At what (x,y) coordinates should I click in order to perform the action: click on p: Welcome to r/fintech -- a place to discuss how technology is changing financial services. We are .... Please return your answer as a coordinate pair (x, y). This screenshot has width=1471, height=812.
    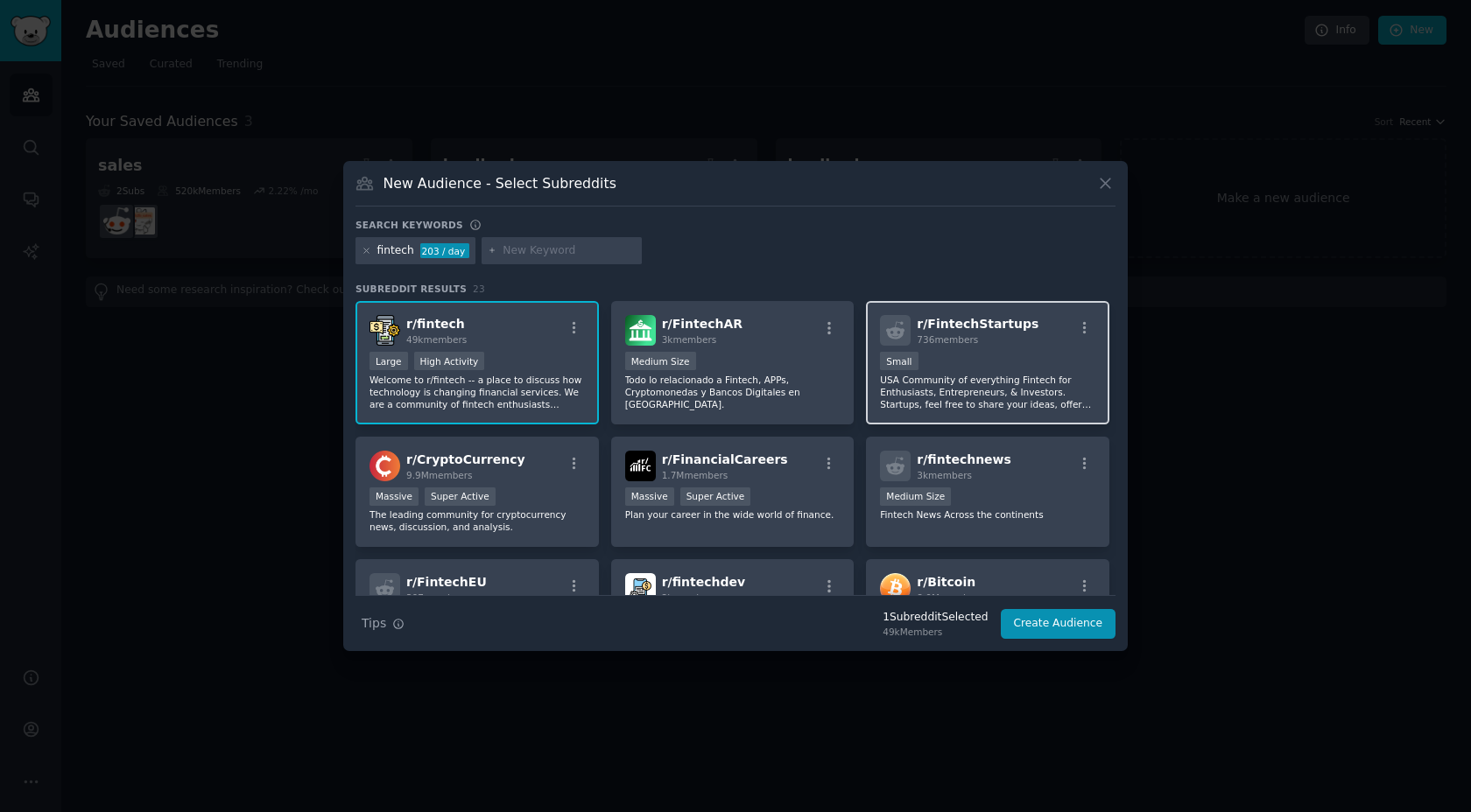
    Looking at the image, I should click on (478, 393).